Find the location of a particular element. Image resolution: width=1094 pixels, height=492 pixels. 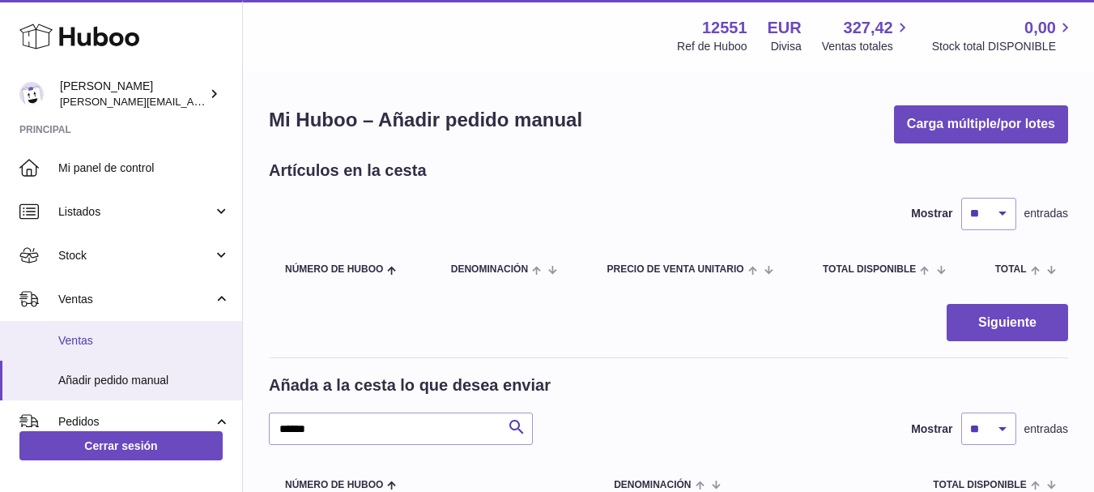

div: Ref de Huboo is located at coordinates (712, 46).